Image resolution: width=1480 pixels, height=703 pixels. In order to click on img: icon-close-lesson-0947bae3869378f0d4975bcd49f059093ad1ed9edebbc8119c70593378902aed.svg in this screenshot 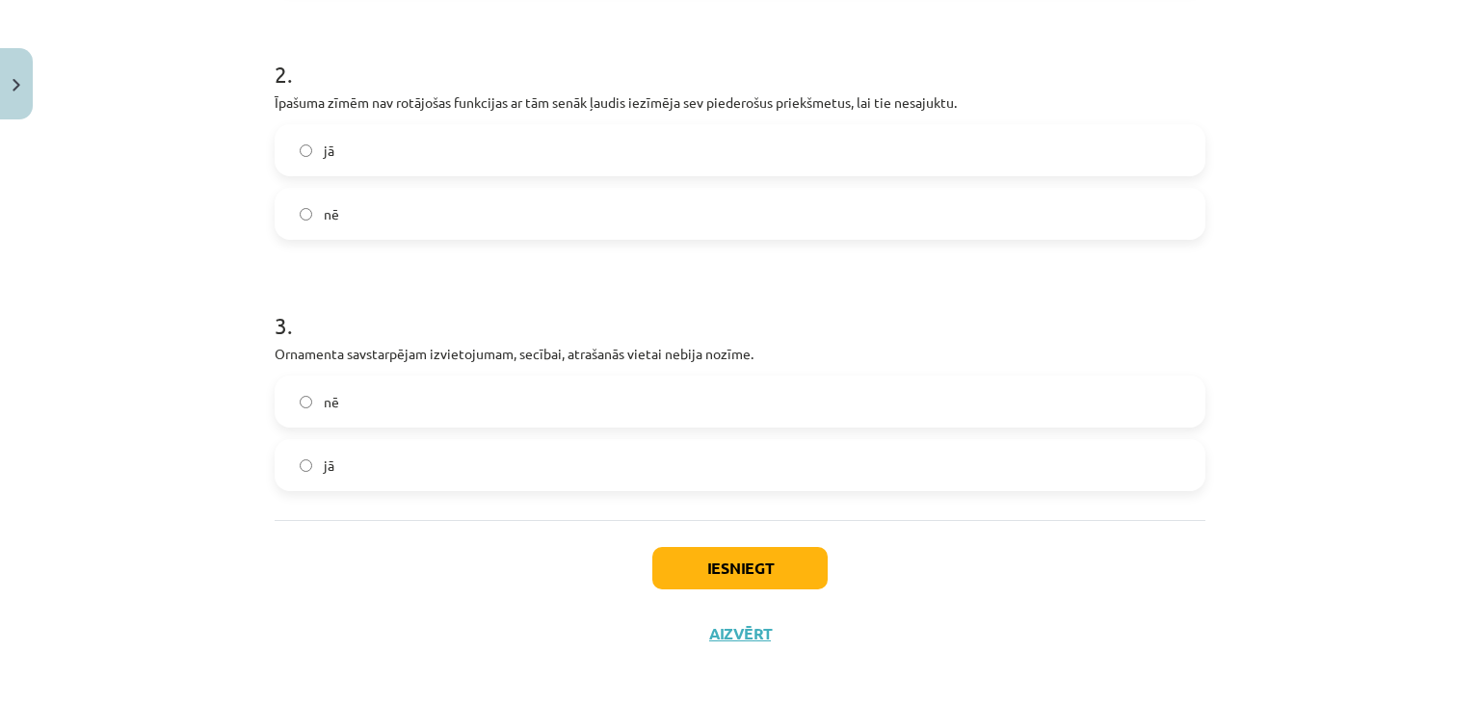, I will do `click(16, 85)`.